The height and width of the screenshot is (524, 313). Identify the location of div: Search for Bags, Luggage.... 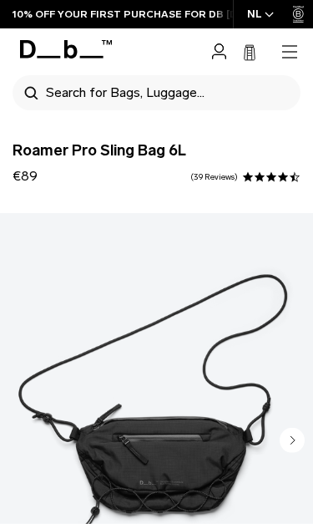
(156, 93).